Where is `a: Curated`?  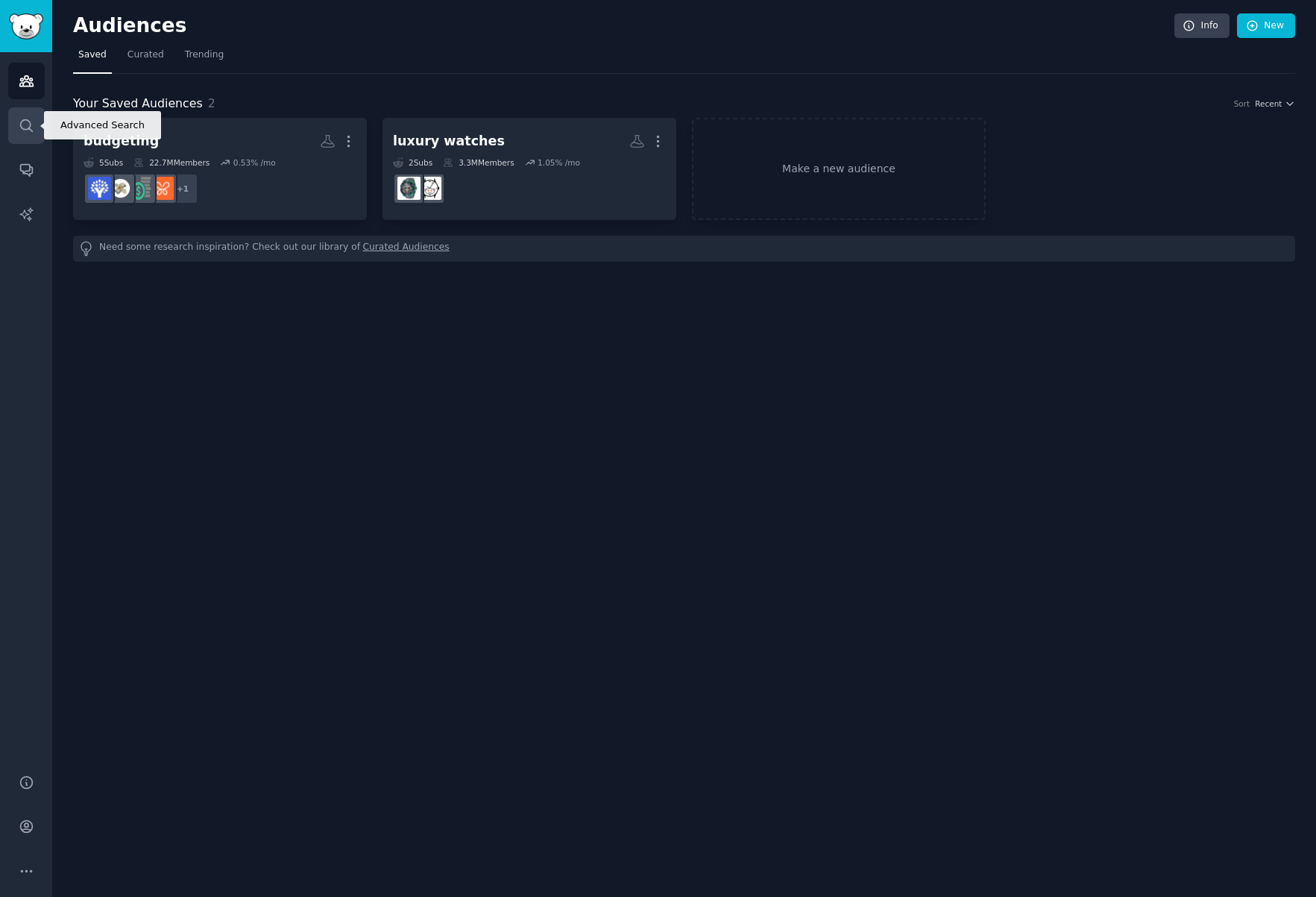
a: Curated is located at coordinates (145, 58).